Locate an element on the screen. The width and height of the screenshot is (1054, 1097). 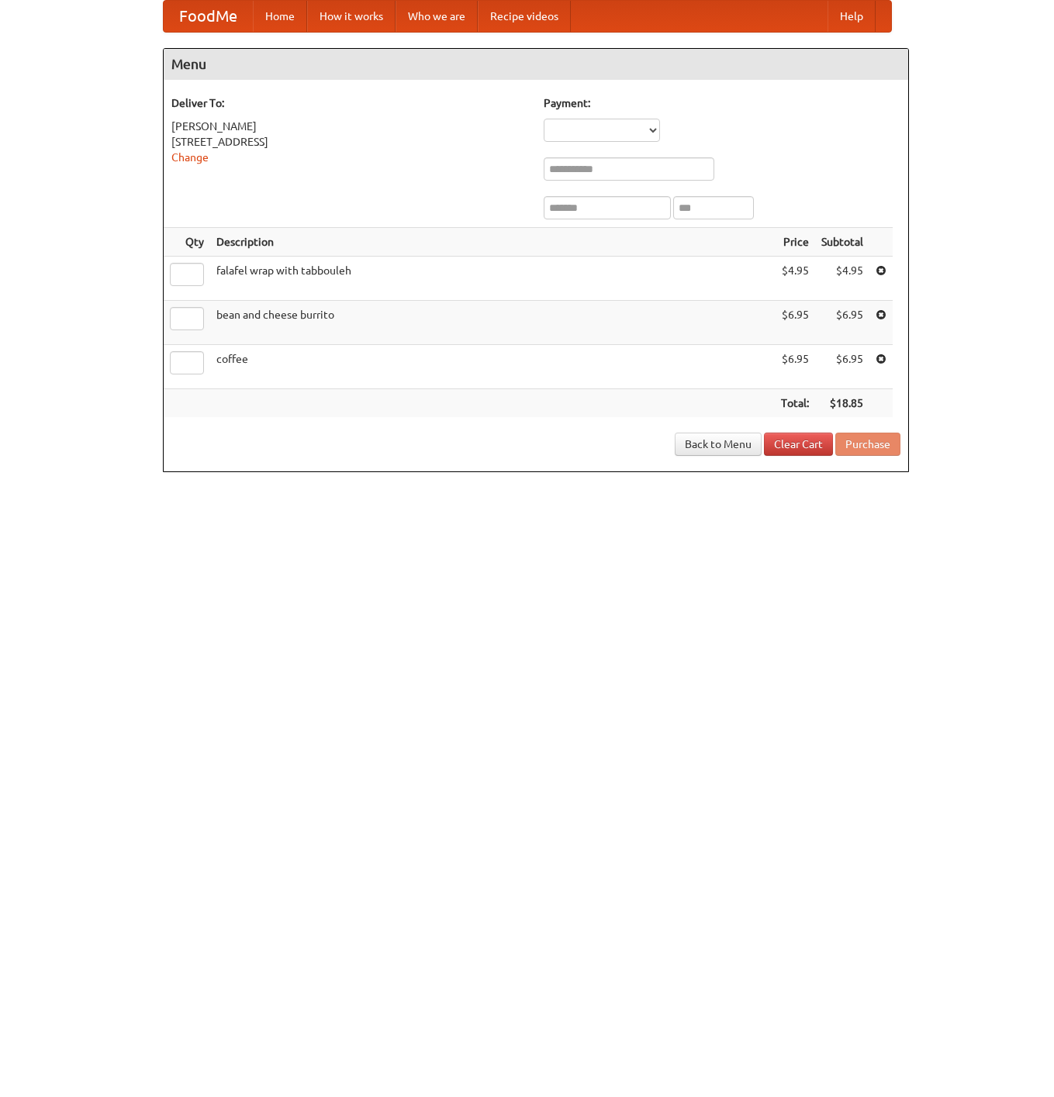
a: Help is located at coordinates (851, 16).